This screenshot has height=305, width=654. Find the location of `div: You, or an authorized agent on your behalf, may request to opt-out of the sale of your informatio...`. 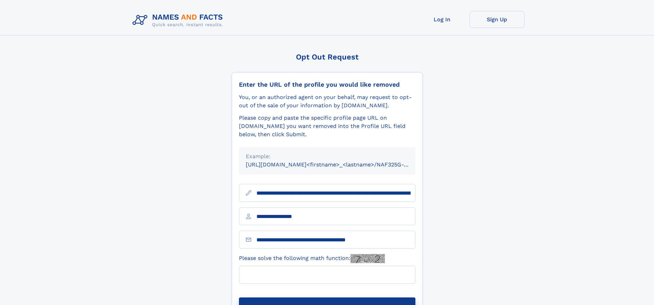

div: You, or an authorized agent on your behalf, may request to opt-out of the sale of your informatio... is located at coordinates (327, 101).